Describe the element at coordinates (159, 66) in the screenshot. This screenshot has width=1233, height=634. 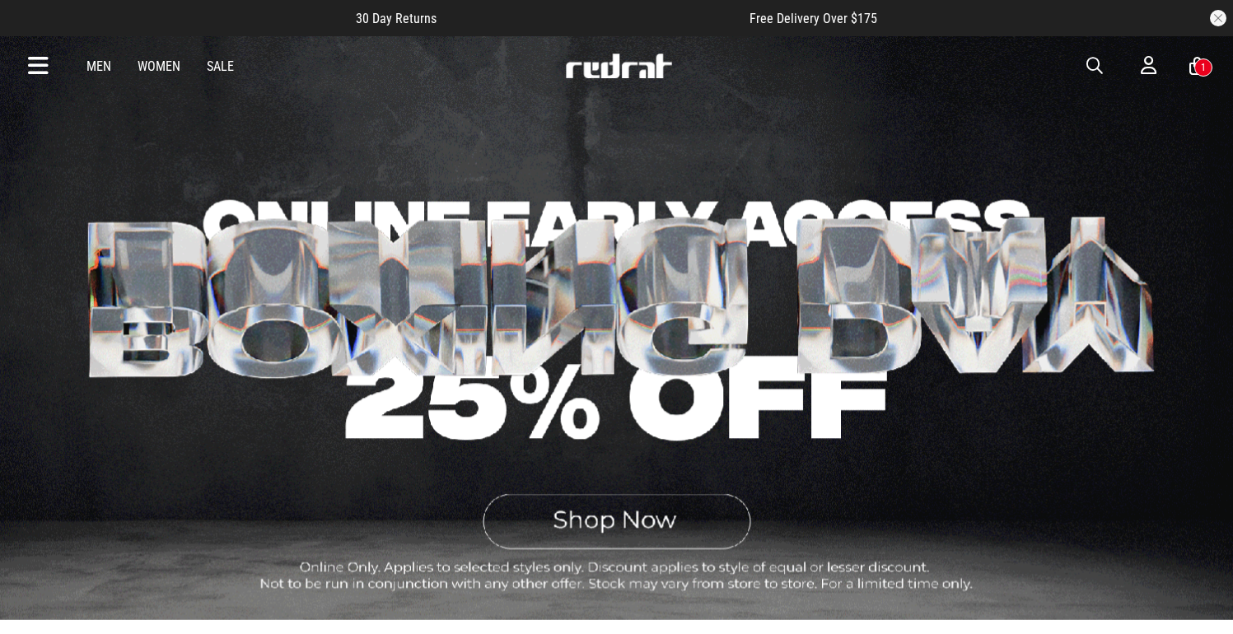
I see `a: Women` at that location.